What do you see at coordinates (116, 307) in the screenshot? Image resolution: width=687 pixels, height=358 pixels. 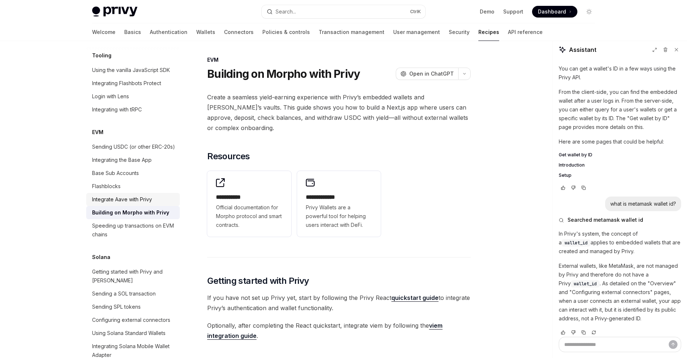 I see `div: Sending SPL tokens` at bounding box center [116, 307].